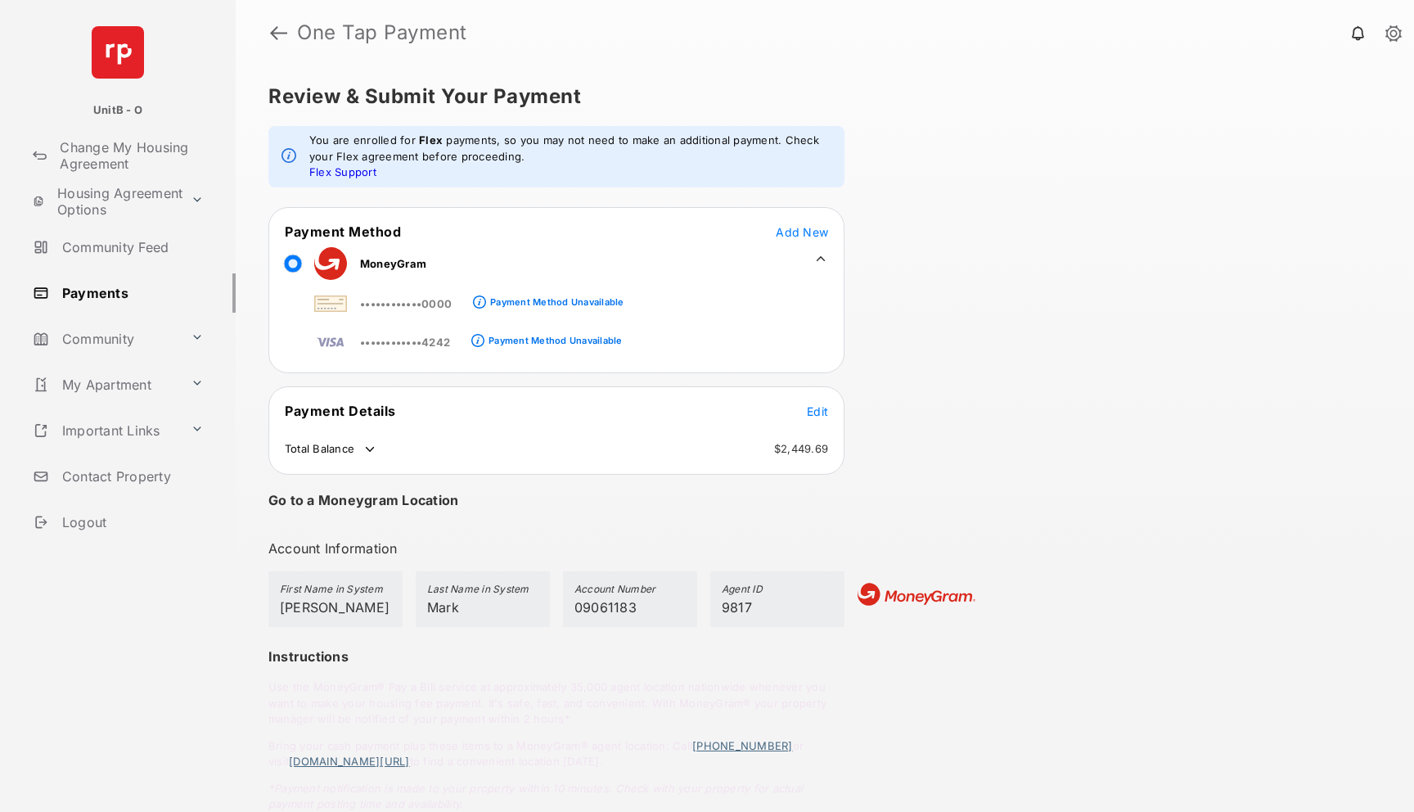 This screenshot has height=812, width=1414. I want to click on strong: Flex, so click(430, 140).